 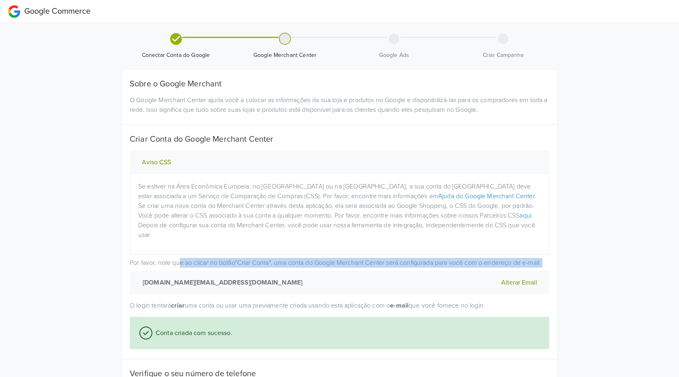 I want to click on span: Google Ads, so click(x=394, y=55).